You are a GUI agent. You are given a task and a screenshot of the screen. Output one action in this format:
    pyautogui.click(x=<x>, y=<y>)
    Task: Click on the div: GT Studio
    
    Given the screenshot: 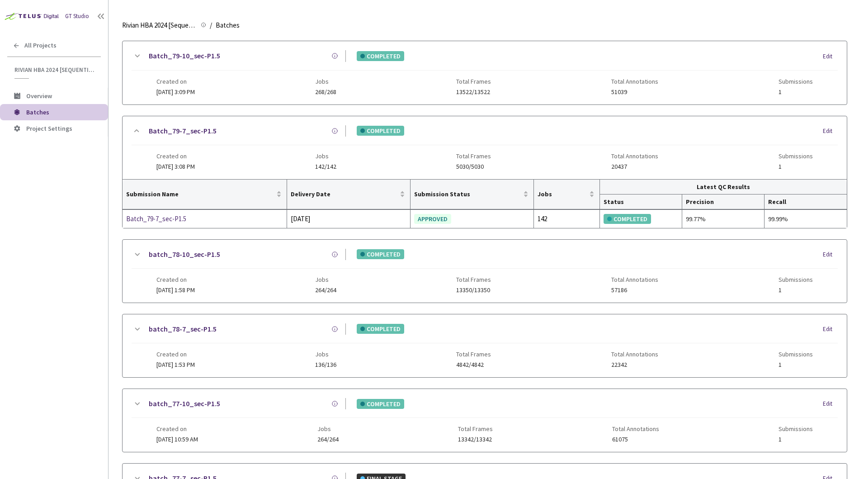 What is the action you would take?
    pyautogui.click(x=77, y=16)
    